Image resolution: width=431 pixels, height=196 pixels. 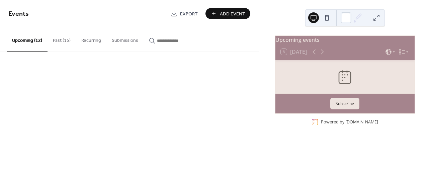 I want to click on a: Export, so click(x=184, y=13).